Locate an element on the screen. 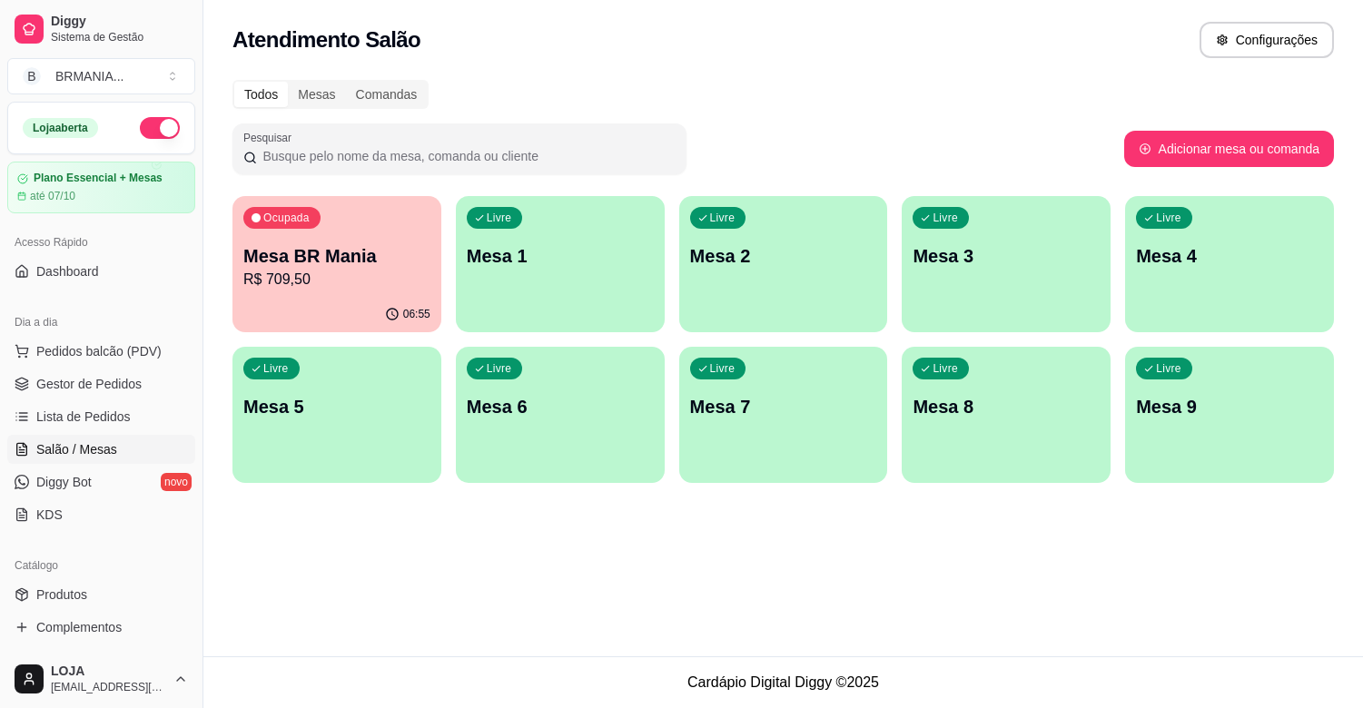  a: Gestor de Pedidos is located at coordinates (101, 384).